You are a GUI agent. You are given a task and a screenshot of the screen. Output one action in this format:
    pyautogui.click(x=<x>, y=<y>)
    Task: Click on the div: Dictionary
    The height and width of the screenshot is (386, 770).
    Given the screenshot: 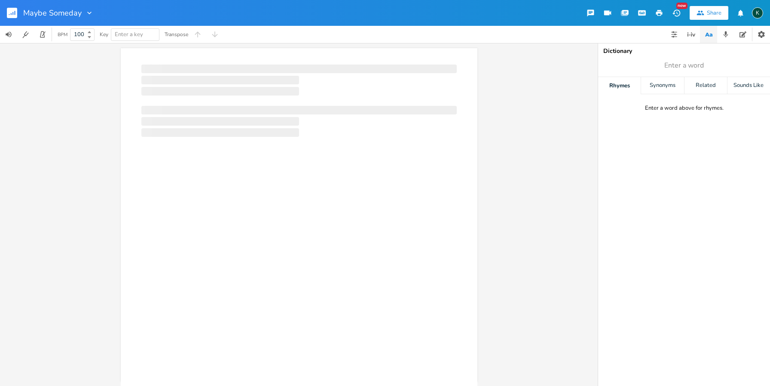 What is the action you would take?
    pyautogui.click(x=684, y=51)
    